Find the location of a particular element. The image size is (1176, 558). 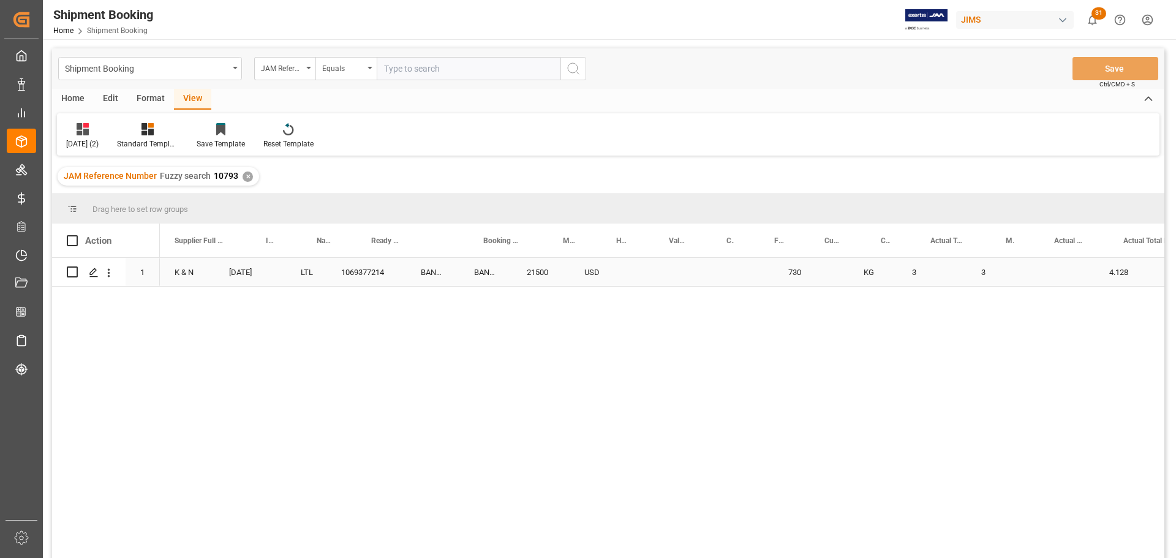

button: search button is located at coordinates (573, 69).